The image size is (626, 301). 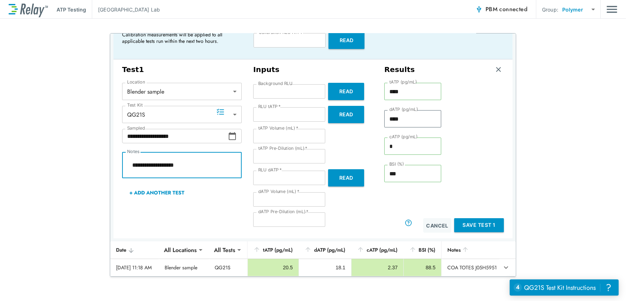 I want to click on div: cATP (pg/mL), so click(x=377, y=250).